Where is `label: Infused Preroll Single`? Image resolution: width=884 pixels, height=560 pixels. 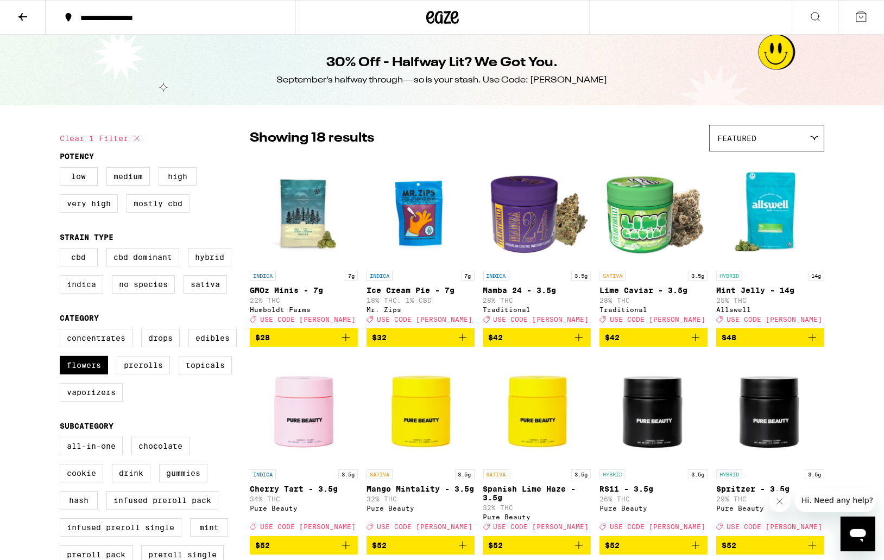 label: Infused Preroll Single is located at coordinates (121, 528).